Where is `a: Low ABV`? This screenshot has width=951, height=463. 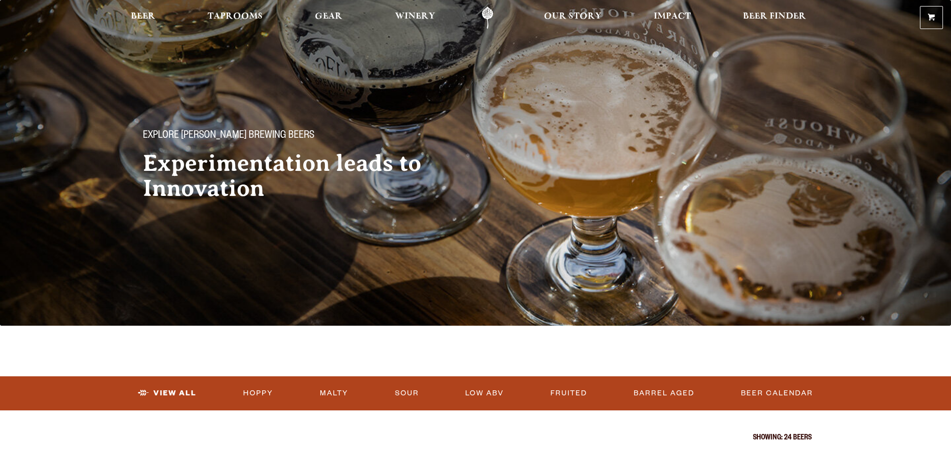
a: Low ABV is located at coordinates (485, 394).